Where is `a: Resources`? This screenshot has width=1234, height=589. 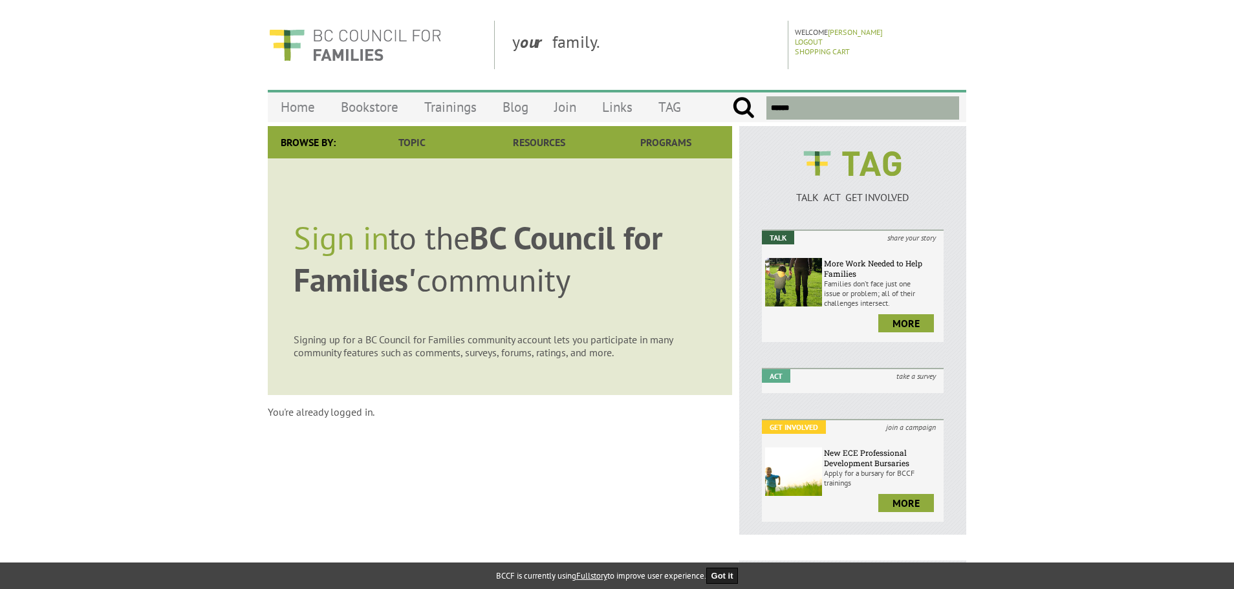
a: Resources is located at coordinates (539, 142).